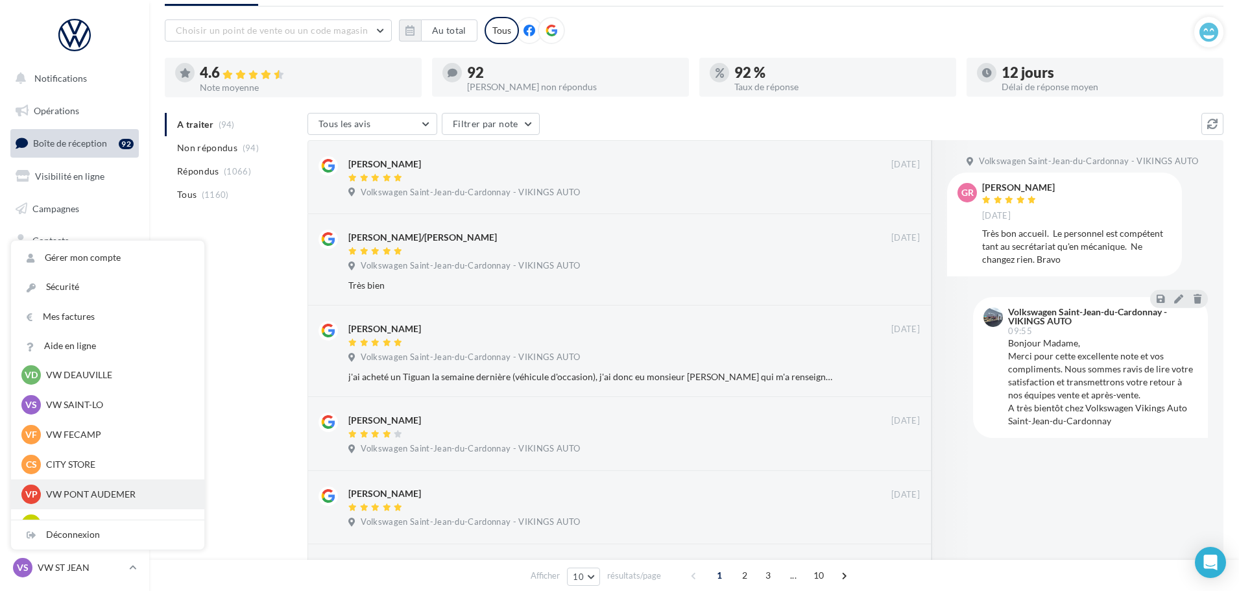 The width and height of the screenshot is (1239, 591). What do you see at coordinates (51, 240) in the screenshot?
I see `span: Contacts` at bounding box center [51, 240].